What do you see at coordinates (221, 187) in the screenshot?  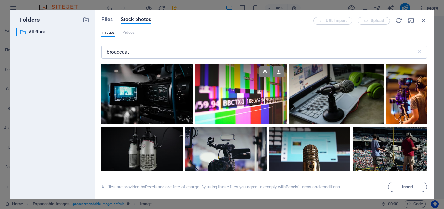 I see `div: All files are provided by and are free of charge. By using these files you agree to comply with .` at bounding box center [221, 187].